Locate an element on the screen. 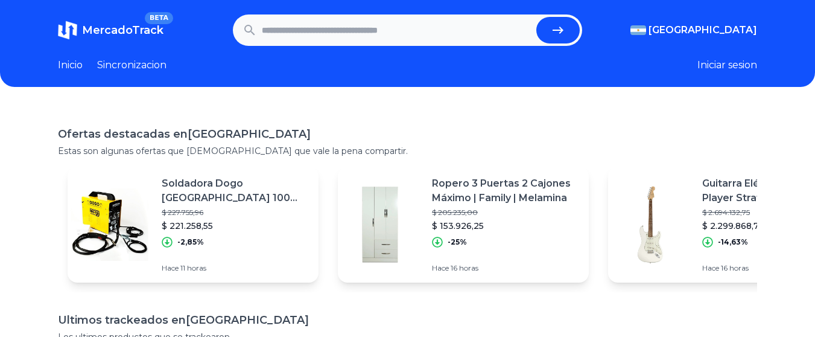  a: MercadoTrackBETA is located at coordinates (110, 30).